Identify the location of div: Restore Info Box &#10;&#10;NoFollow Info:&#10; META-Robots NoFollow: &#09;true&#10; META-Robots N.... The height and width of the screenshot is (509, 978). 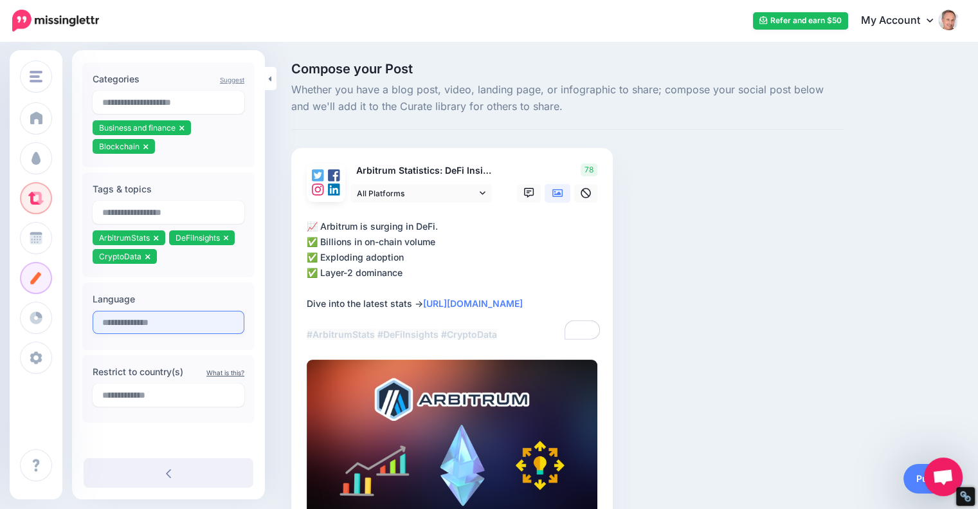
(965, 496).